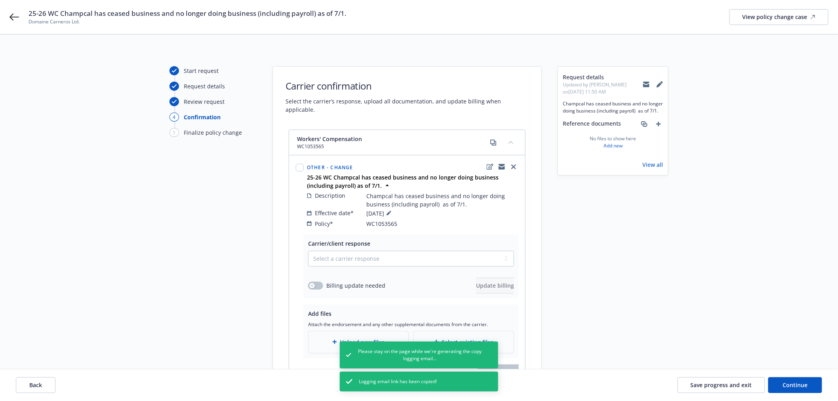 This screenshot has width=838, height=401. I want to click on button: Save progress and exit, so click(721, 385).